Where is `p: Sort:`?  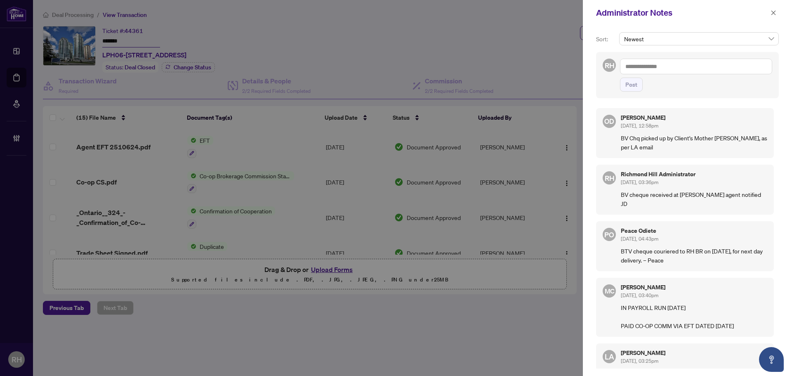 p: Sort: is located at coordinates (606, 39).